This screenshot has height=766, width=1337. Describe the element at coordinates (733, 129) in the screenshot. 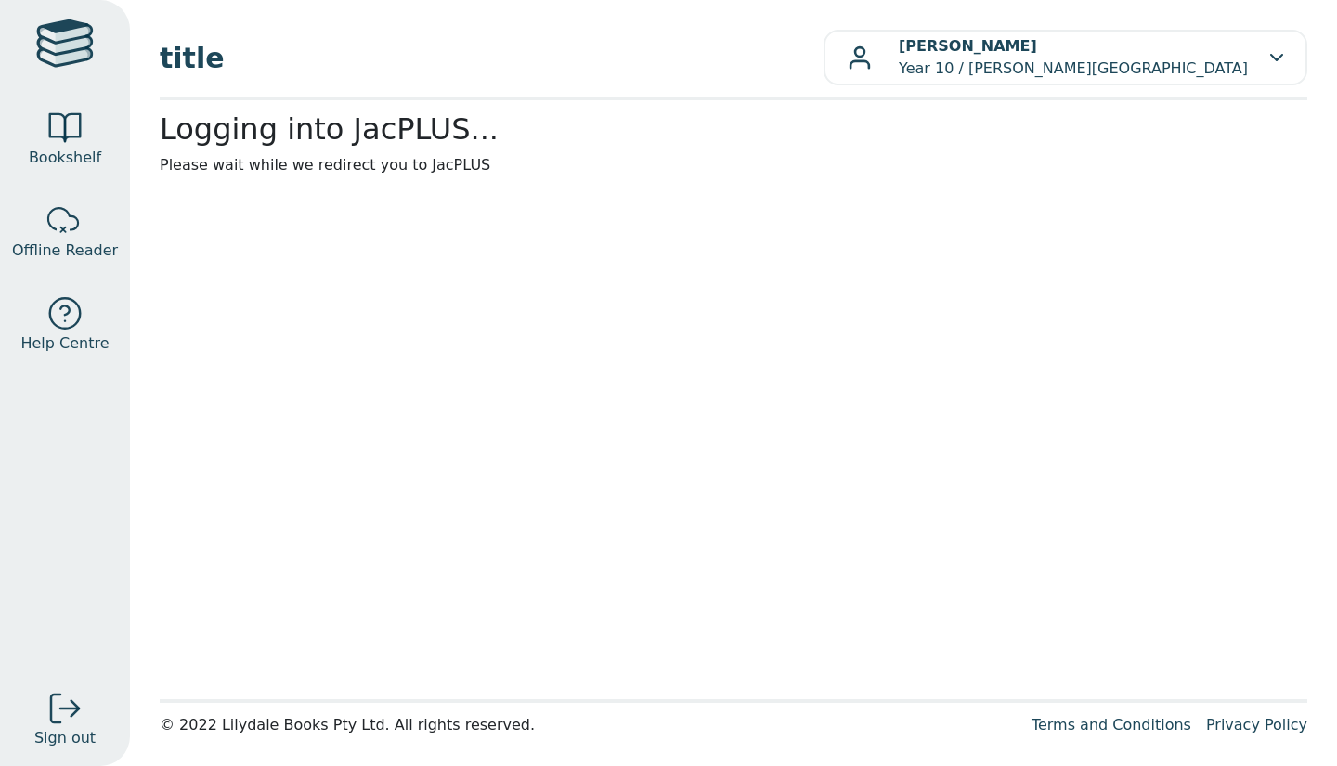

I see `h2: Logging into JacPLUS...` at that location.